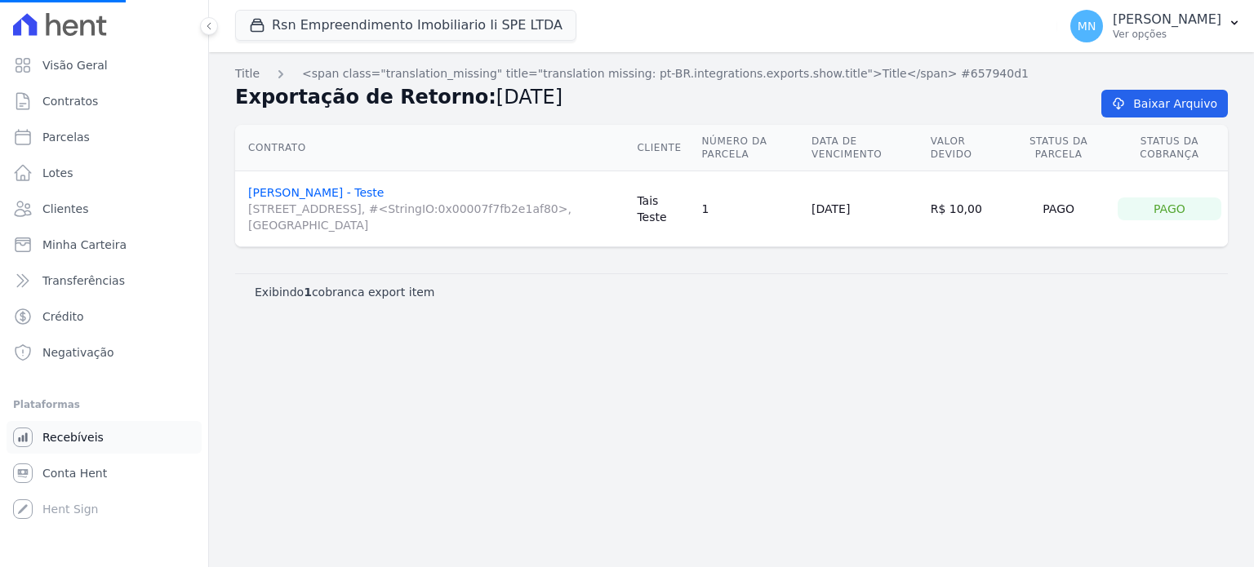 The width and height of the screenshot is (1254, 567). Describe the element at coordinates (104, 209) in the screenshot. I see `a: Clientes` at that location.